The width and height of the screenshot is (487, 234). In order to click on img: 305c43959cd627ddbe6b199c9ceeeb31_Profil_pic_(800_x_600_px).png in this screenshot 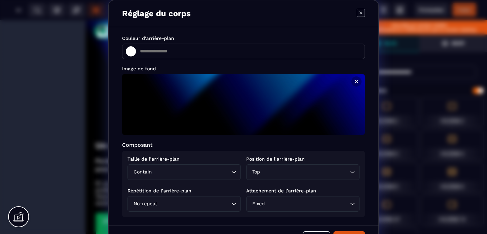, I will do `click(73, 69)`.